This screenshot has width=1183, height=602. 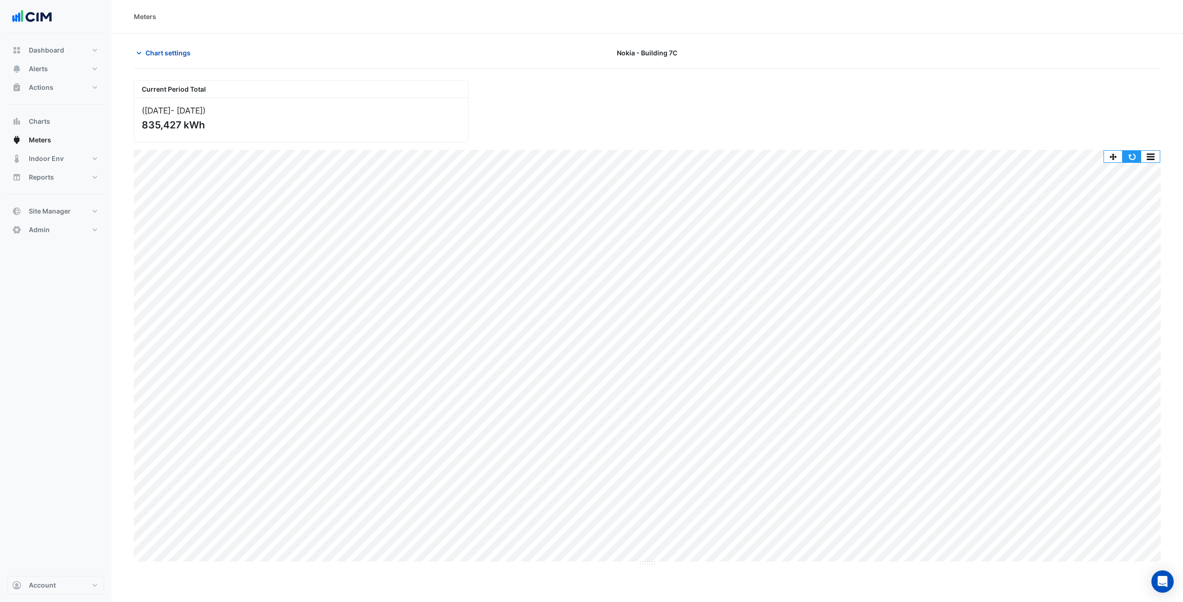 What do you see at coordinates (38, 69) in the screenshot?
I see `span: Alerts` at bounding box center [38, 69].